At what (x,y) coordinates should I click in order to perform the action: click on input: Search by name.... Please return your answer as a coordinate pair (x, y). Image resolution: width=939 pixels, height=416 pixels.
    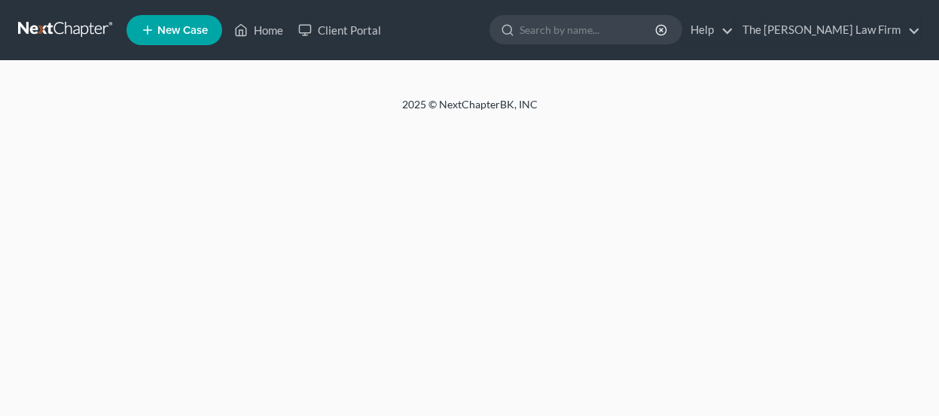
    Looking at the image, I should click on (588, 29).